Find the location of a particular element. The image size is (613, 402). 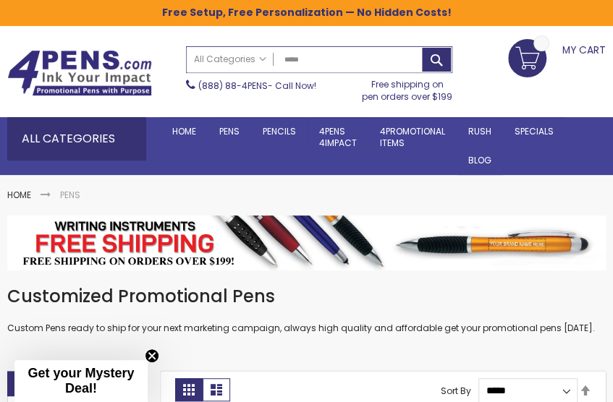

span: 4PROMOTIONAL ITEMS is located at coordinates (413, 137).